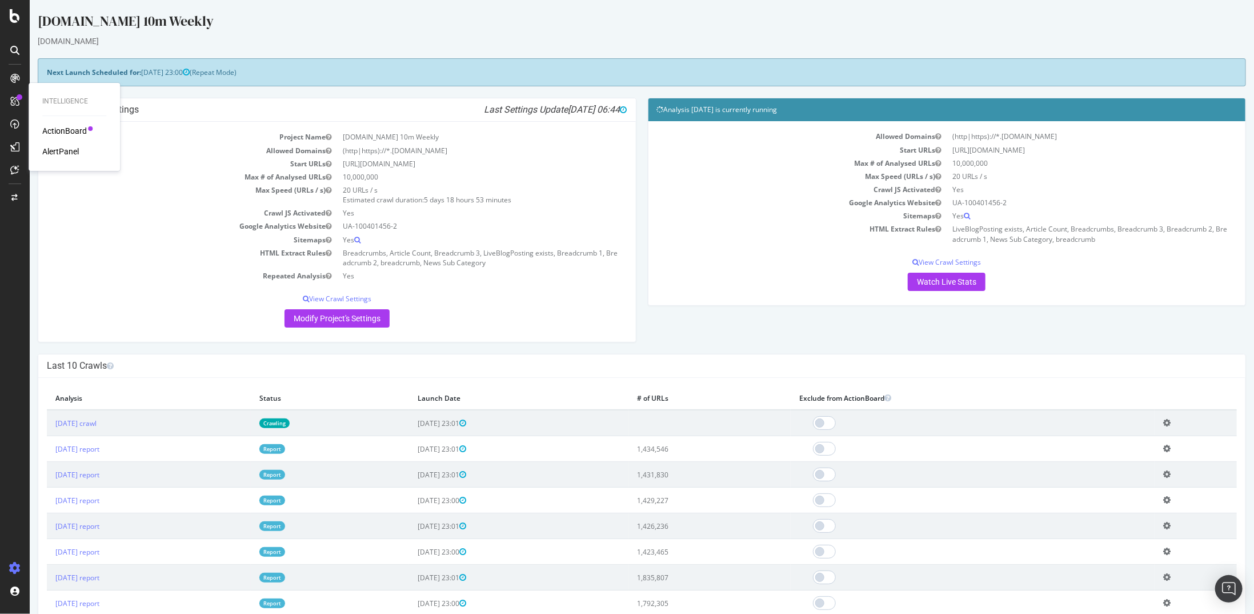 This screenshot has width=1254, height=614. What do you see at coordinates (452, 195) in the screenshot?
I see `td: 20 URLs / s Estimated crawl duration:` at bounding box center [452, 195].